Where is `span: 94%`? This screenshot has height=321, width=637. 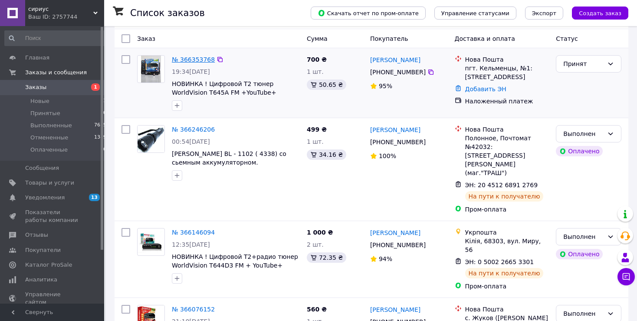
span: 94% is located at coordinates (385, 259).